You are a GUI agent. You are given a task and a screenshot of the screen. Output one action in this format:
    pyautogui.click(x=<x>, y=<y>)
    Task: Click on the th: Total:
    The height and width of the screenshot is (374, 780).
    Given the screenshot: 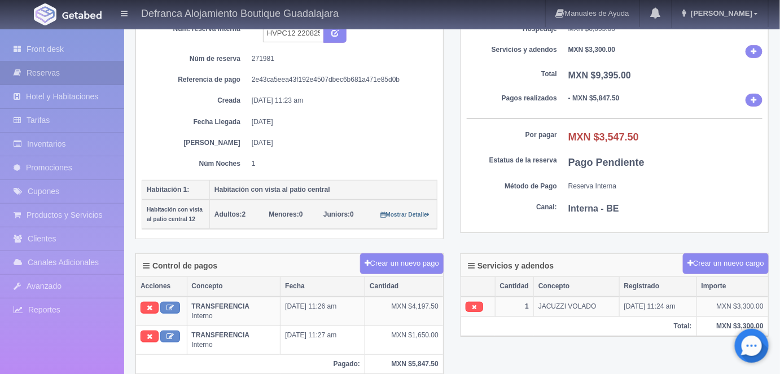 What is the action you would take?
    pyautogui.click(x=579, y=327)
    